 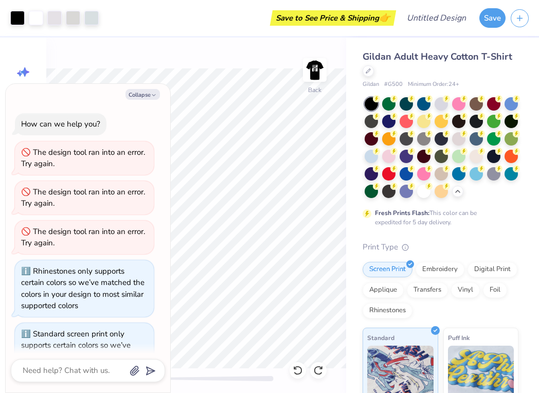 What do you see at coordinates (434, 84) in the screenshot?
I see `span: Minimum Order: 24 +` at bounding box center [434, 84].